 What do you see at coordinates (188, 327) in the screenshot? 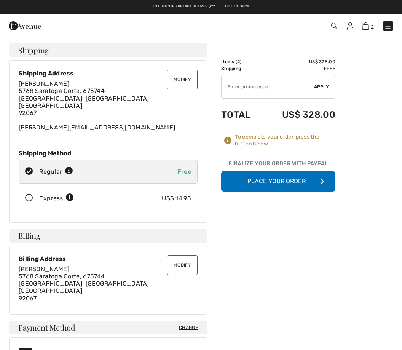
I see `span: Change` at bounding box center [188, 327].